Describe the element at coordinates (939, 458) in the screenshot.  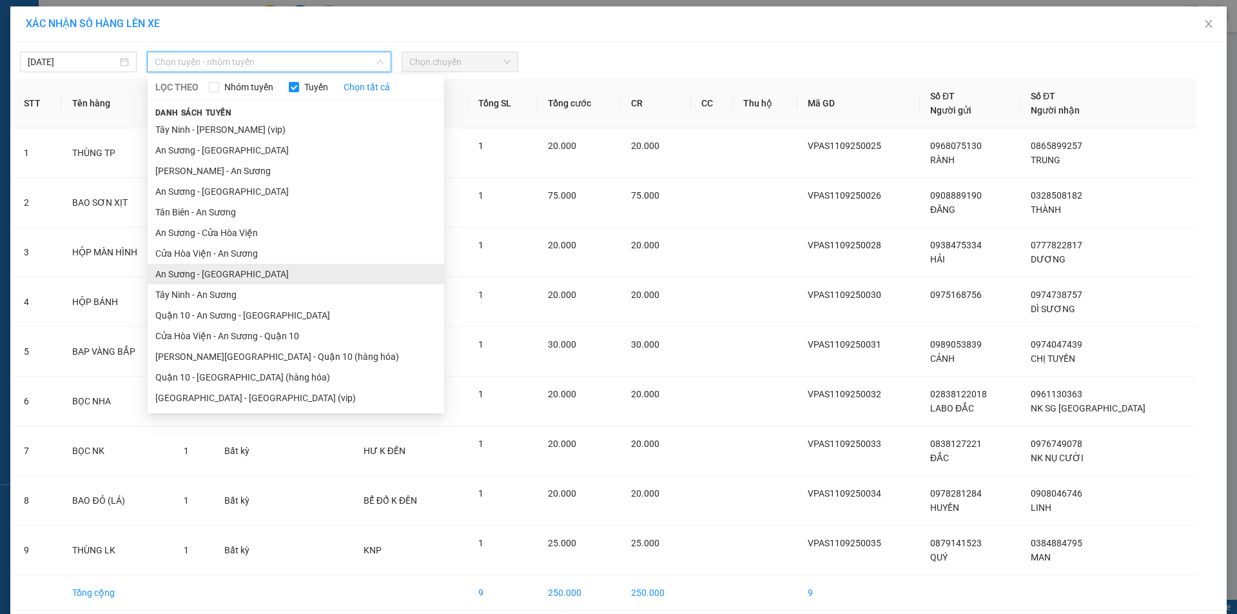
I see `span: ĐẮC` at that location.